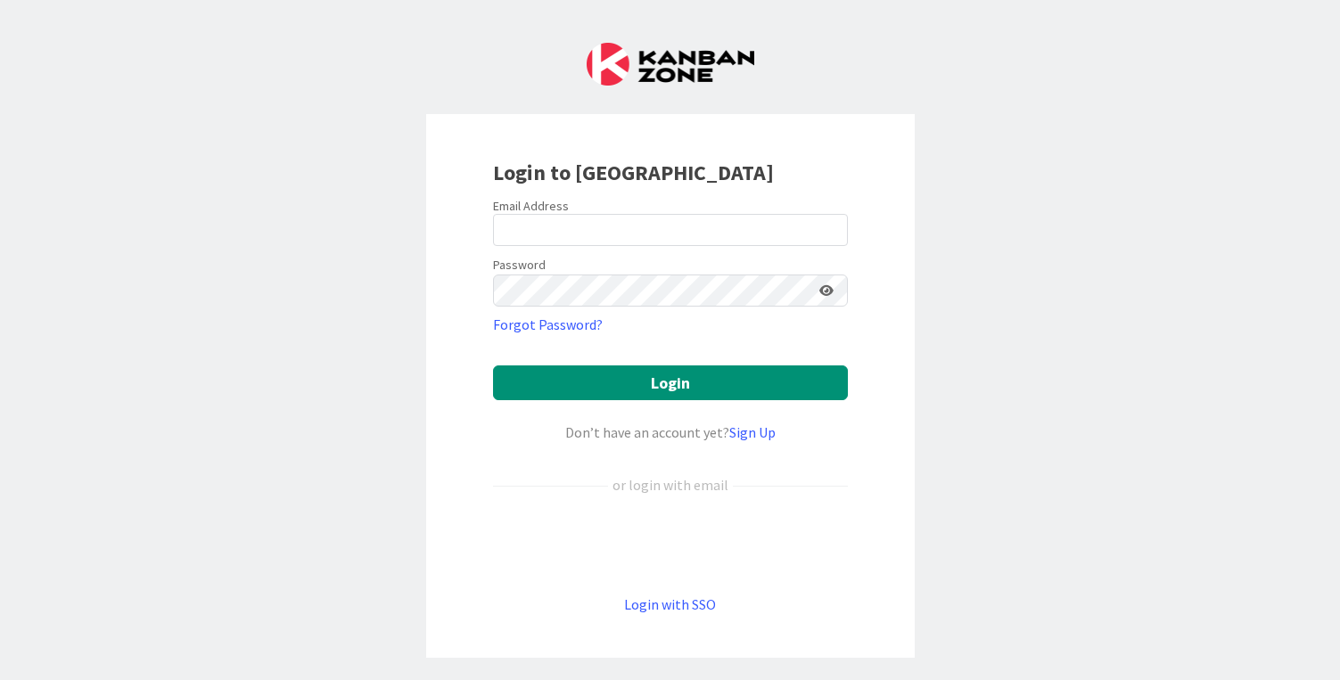 Image resolution: width=1340 pixels, height=680 pixels. What do you see at coordinates (671, 383) in the screenshot?
I see `button: Login` at bounding box center [671, 383].